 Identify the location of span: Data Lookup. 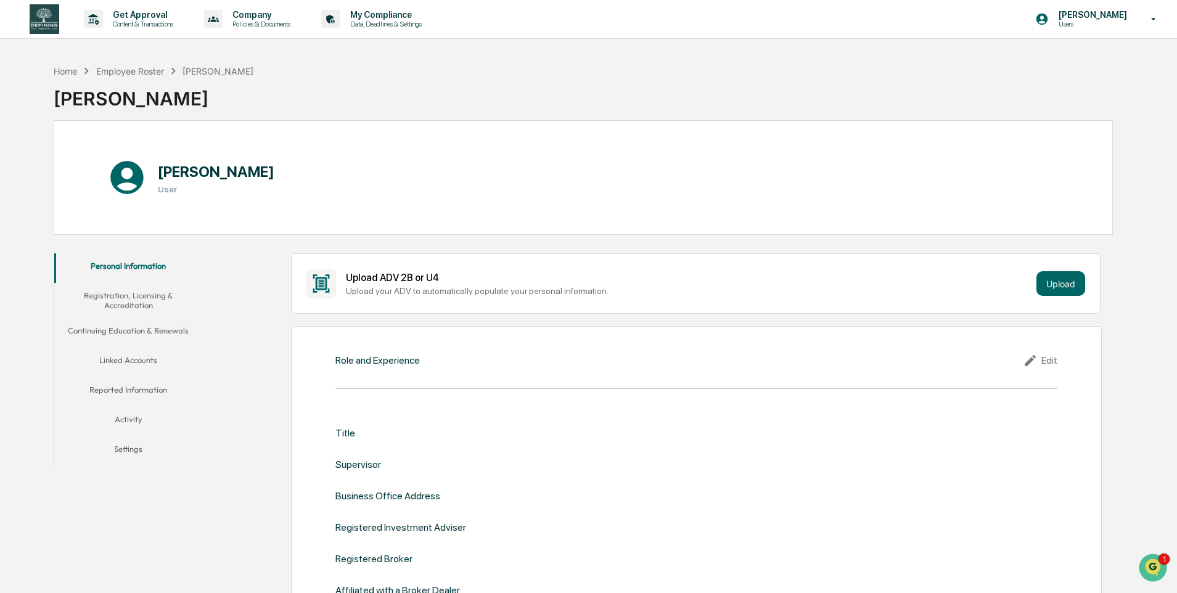
(51, 249).